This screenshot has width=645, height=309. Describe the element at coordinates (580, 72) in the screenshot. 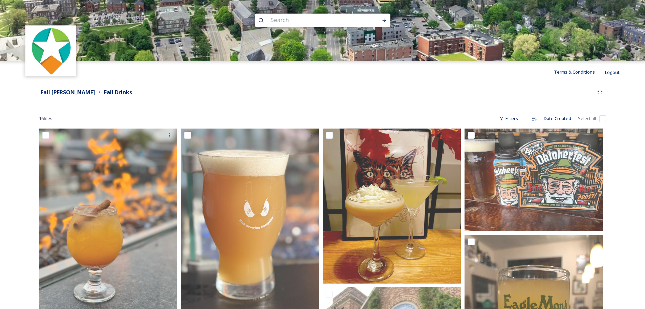

I see `a: Terms & Conditions` at that location.